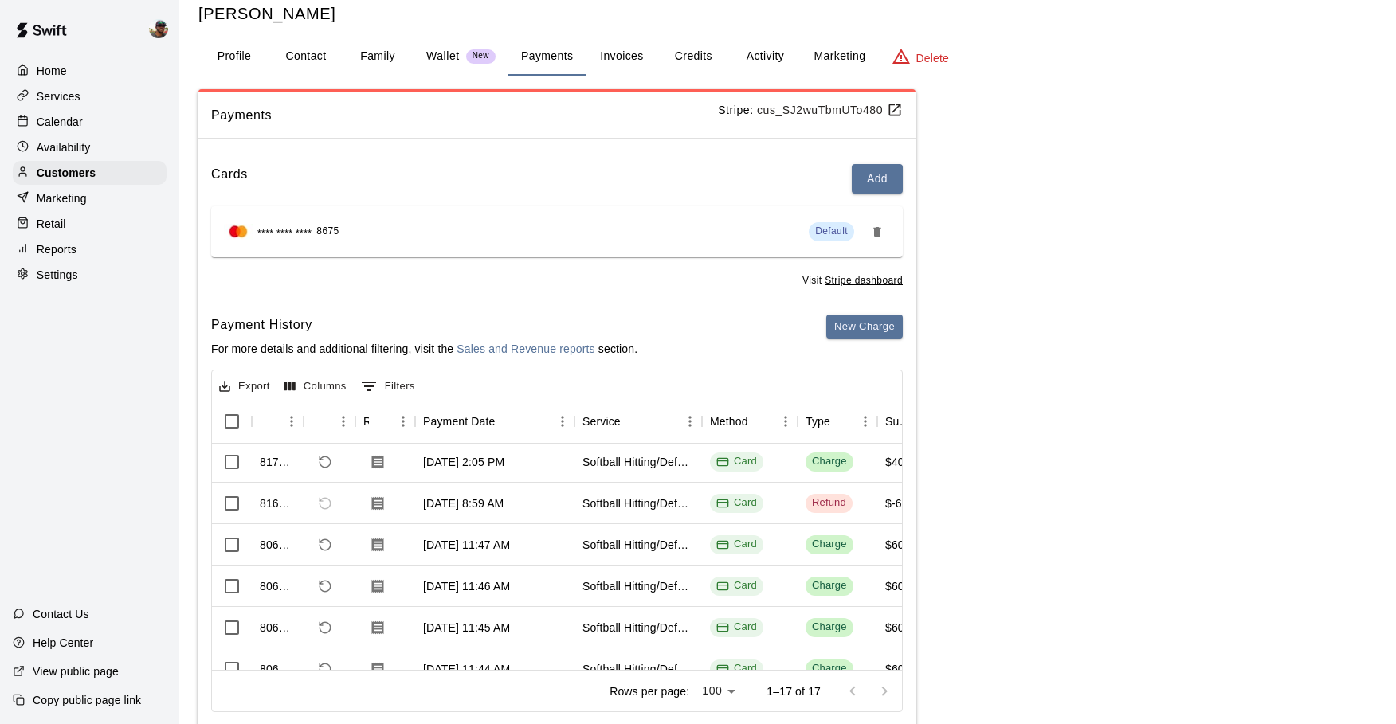 The width and height of the screenshot is (1396, 724). Describe the element at coordinates (58, 96) in the screenshot. I see `p: Services` at that location.